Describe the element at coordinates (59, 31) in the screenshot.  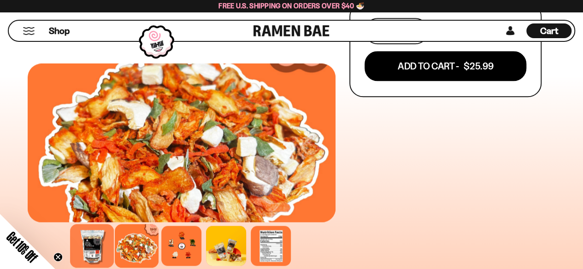
I see `span: Shop` at that location.